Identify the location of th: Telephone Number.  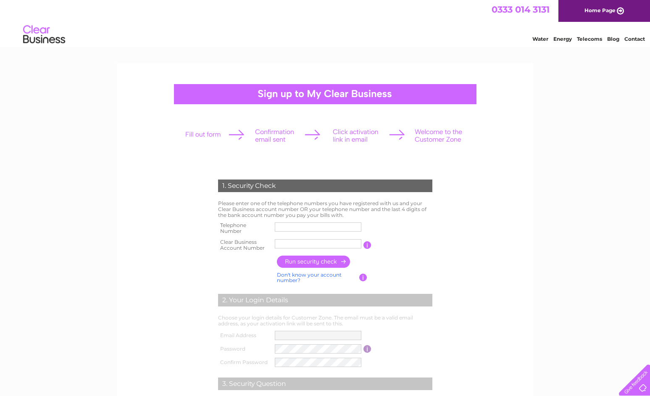
(245, 228).